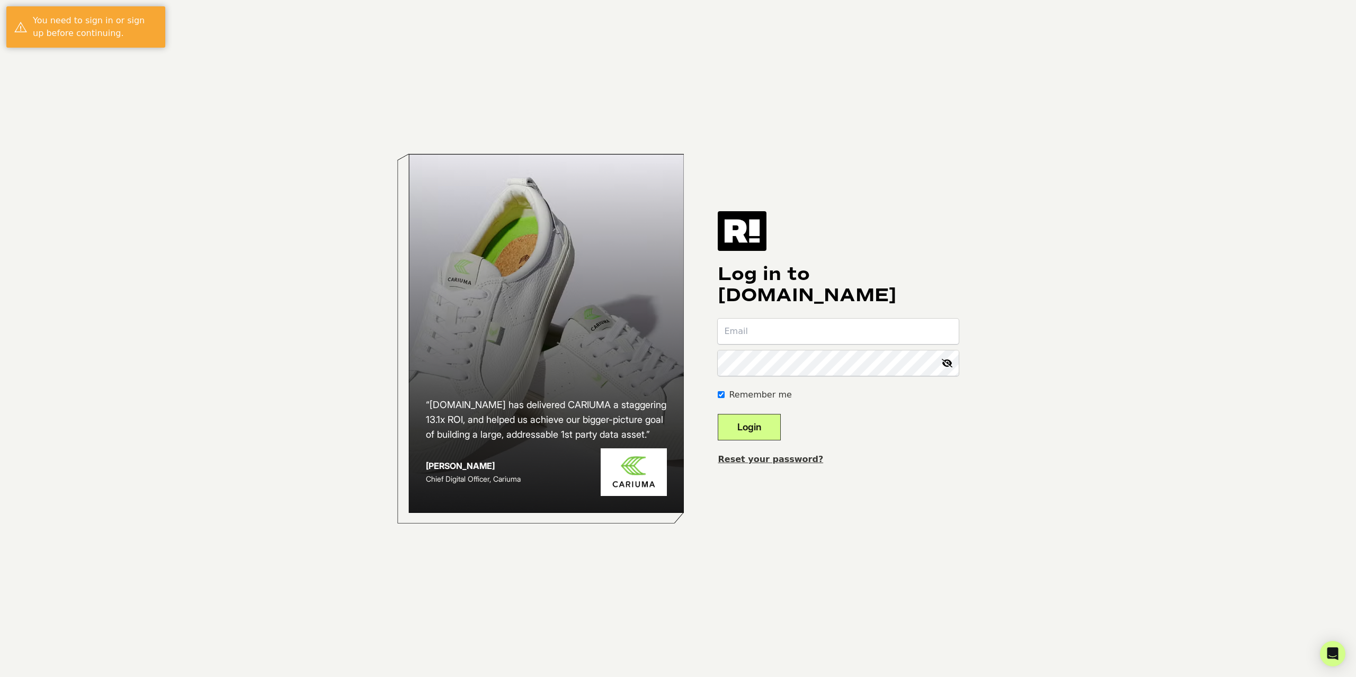 Image resolution: width=1356 pixels, height=677 pixels. Describe the element at coordinates (760, 395) in the screenshot. I see `label: Remember me` at that location.